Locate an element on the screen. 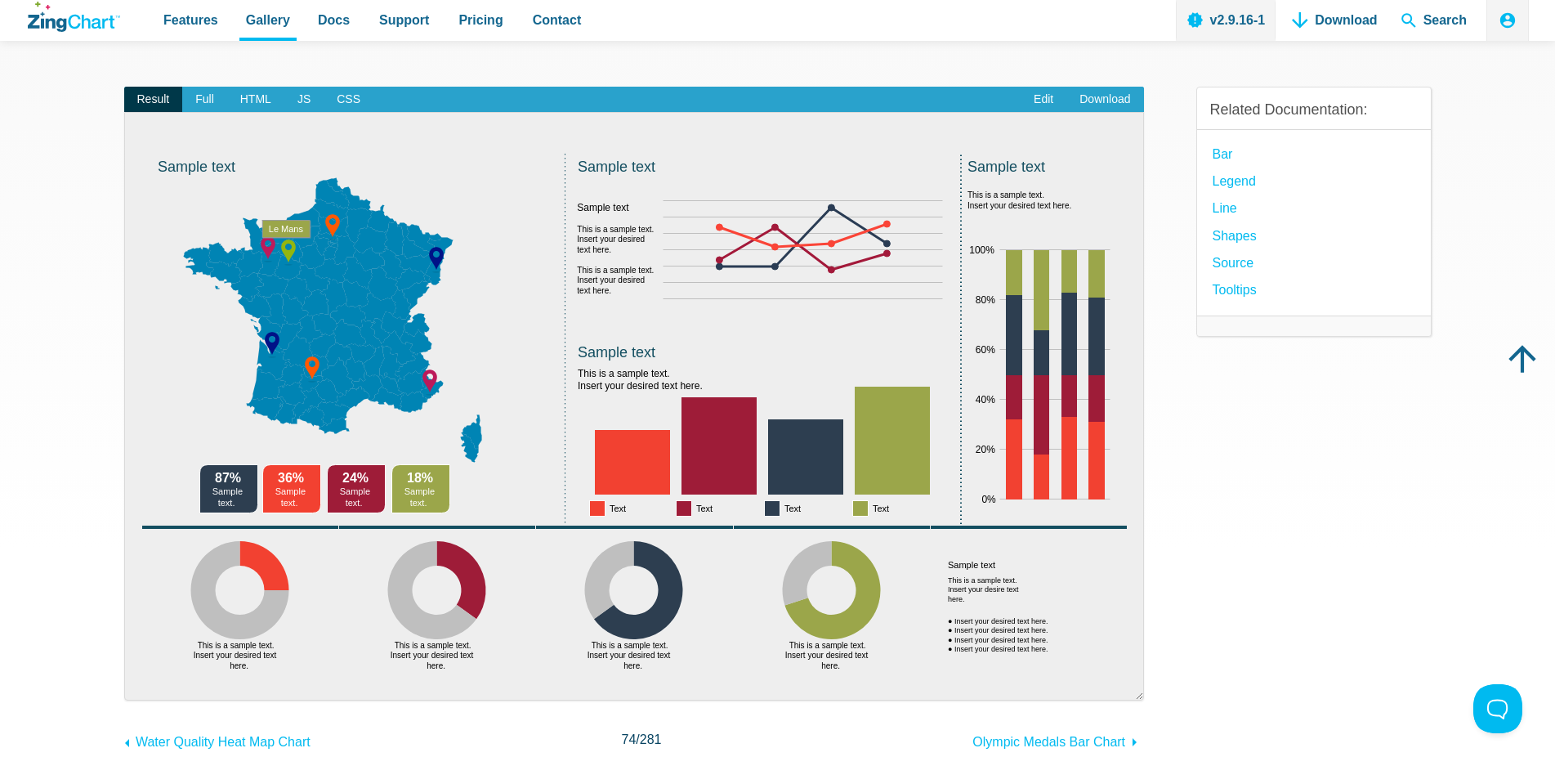  a: Olympic Medals Bar Chart is located at coordinates (1057, 740).